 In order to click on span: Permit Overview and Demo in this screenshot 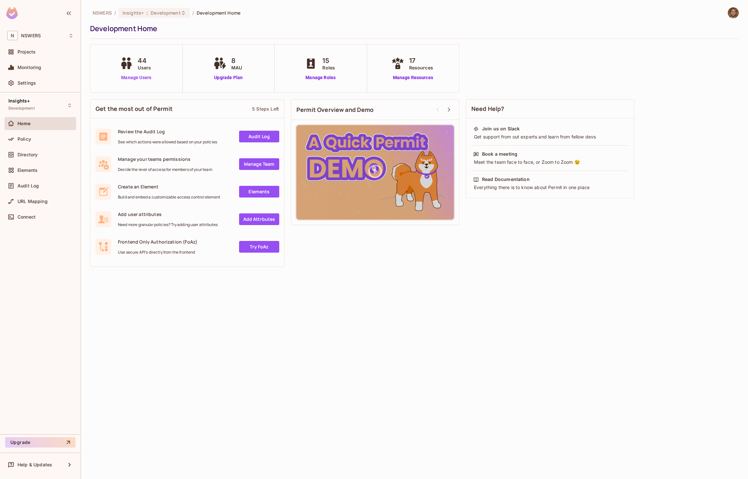, I will do `click(335, 110)`.